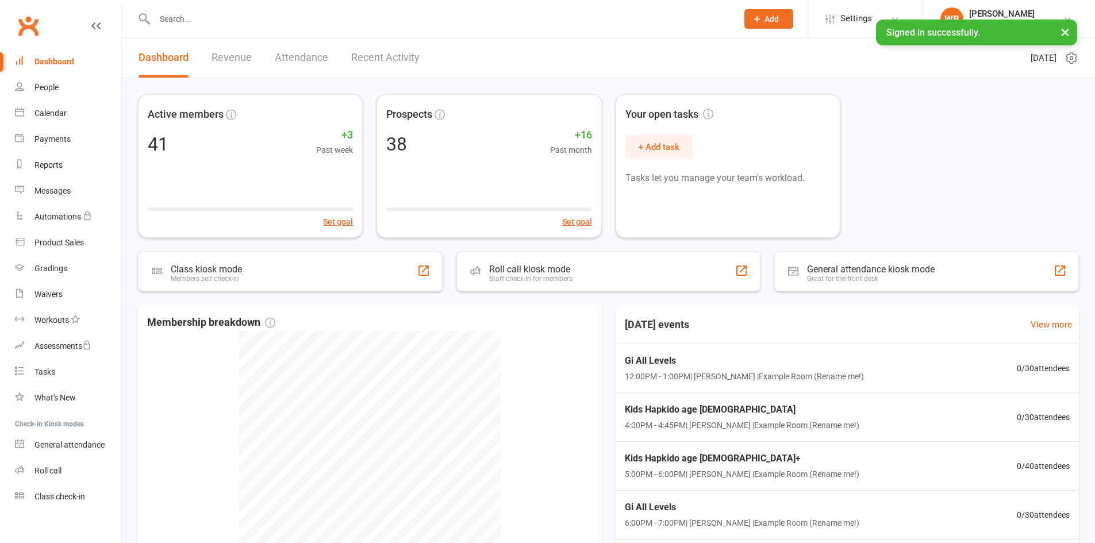 The image size is (1095, 543). What do you see at coordinates (68, 497) in the screenshot?
I see `a: Class kiosk mode` at bounding box center [68, 497].